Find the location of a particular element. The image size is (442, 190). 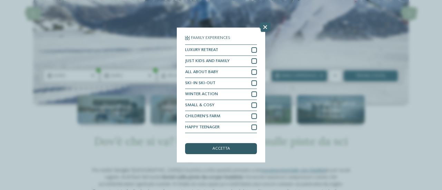

span: SMALL & COSY is located at coordinates (199, 105).